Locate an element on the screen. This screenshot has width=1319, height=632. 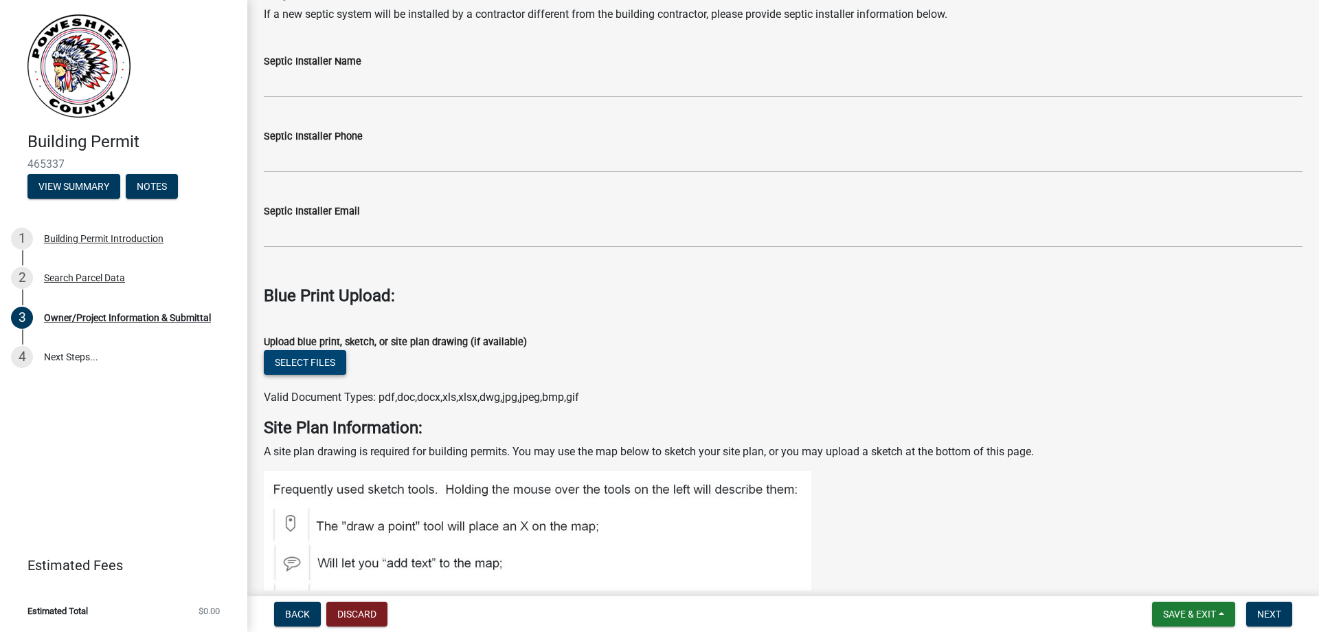
label: Septic Installer Email is located at coordinates (312, 212).